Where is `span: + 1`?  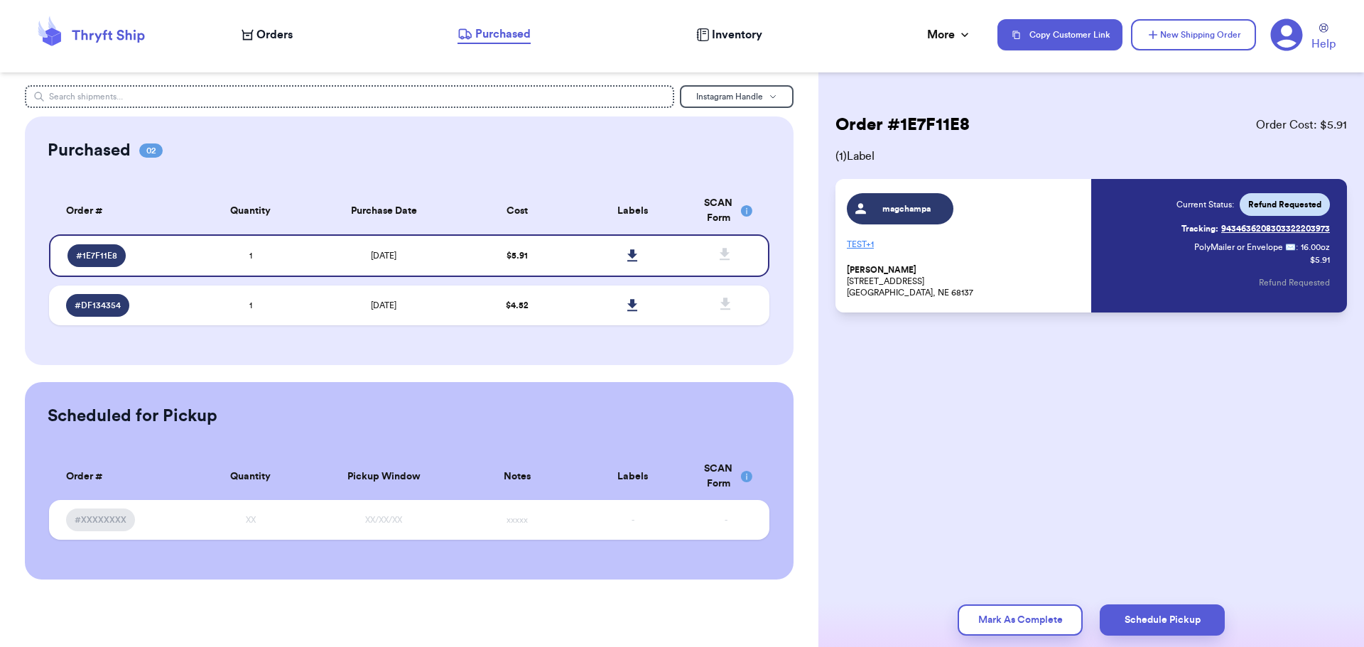 span: + 1 is located at coordinates (869, 244).